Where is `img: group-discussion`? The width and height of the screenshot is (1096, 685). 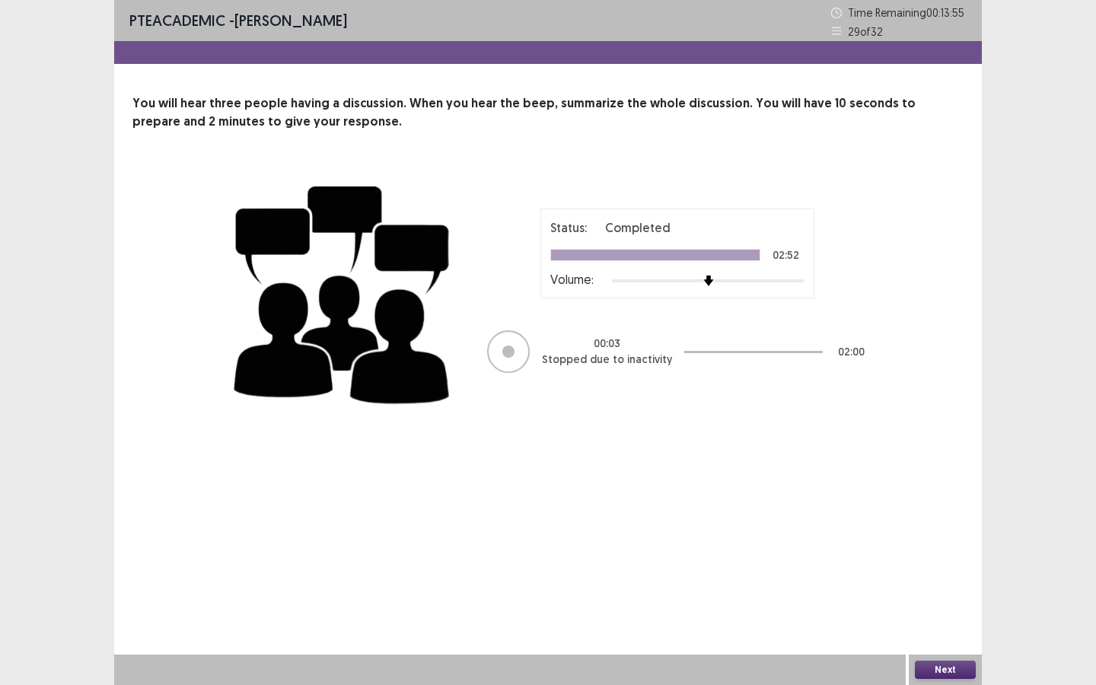
img: group-discussion is located at coordinates (342, 291).